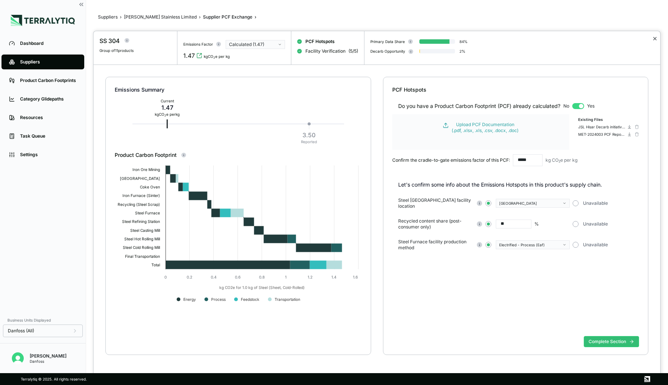 Image resolution: width=668 pixels, height=385 pixels. Describe the element at coordinates (326, 51) in the screenshot. I see `span: Facility Verification` at that location.